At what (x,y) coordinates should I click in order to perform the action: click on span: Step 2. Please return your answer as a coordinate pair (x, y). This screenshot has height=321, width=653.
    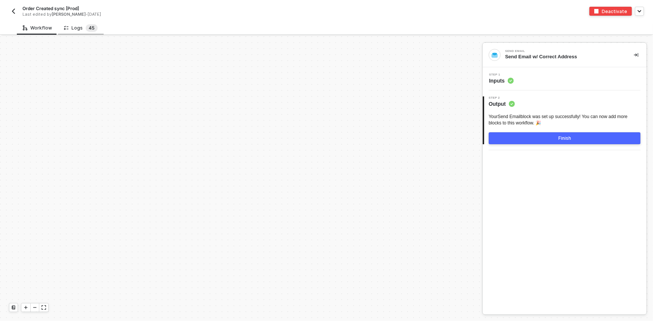
    Looking at the image, I should click on (502, 98).